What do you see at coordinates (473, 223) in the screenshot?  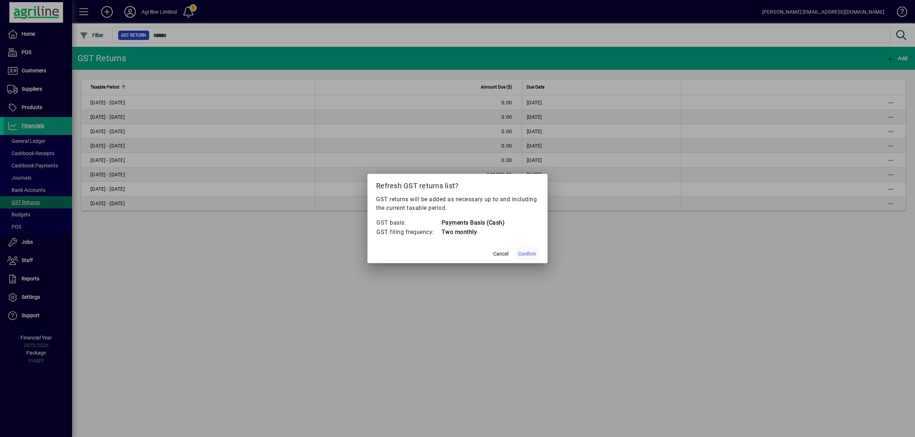 I see `td: Payments Basis (Cash)` at bounding box center [473, 223].